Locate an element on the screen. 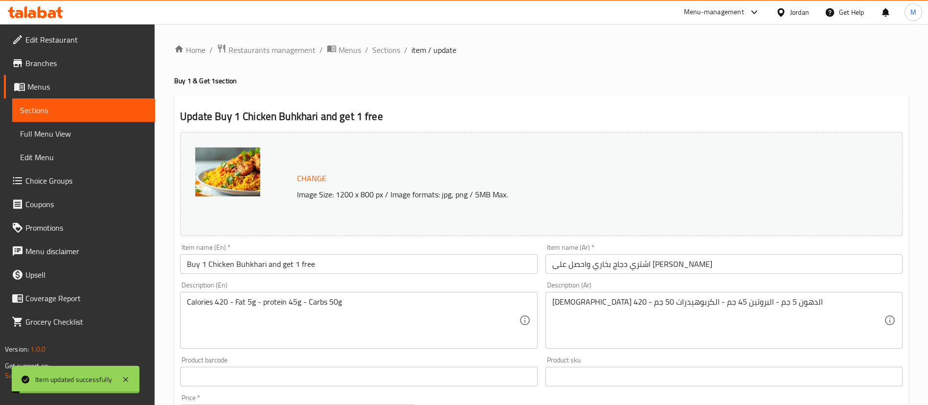 The image size is (928, 405). input: Please enter product sku is located at coordinates (724, 376).